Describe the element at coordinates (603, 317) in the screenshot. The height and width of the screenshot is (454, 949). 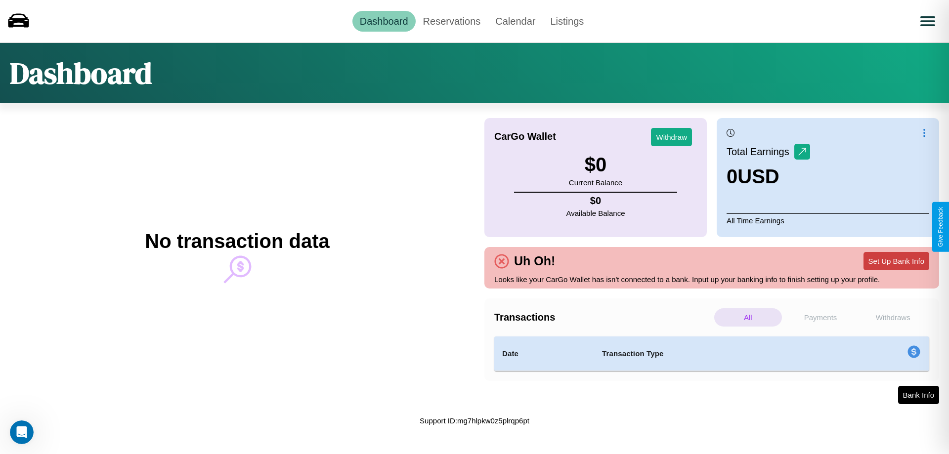
I see `h4: Transactions` at that location.